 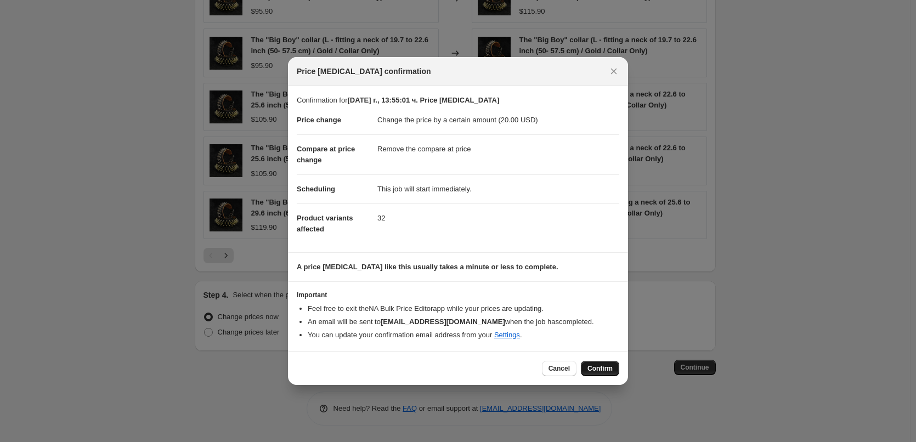 What do you see at coordinates (600, 369) in the screenshot?
I see `span: Confirm` at bounding box center [600, 369].